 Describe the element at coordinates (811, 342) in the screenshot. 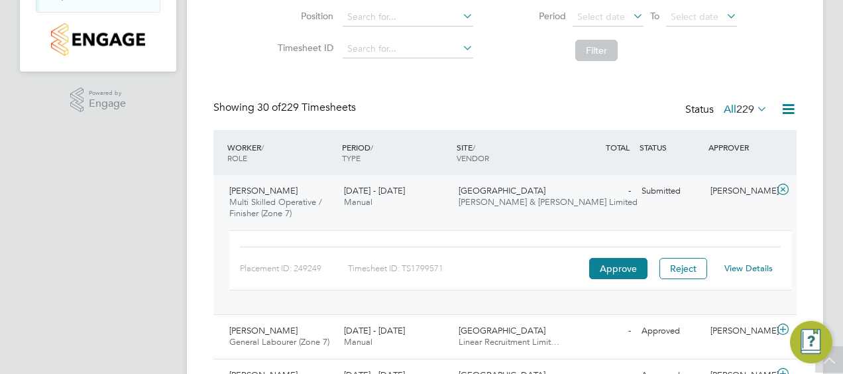

I see `button: Engage Resource Center` at that location.